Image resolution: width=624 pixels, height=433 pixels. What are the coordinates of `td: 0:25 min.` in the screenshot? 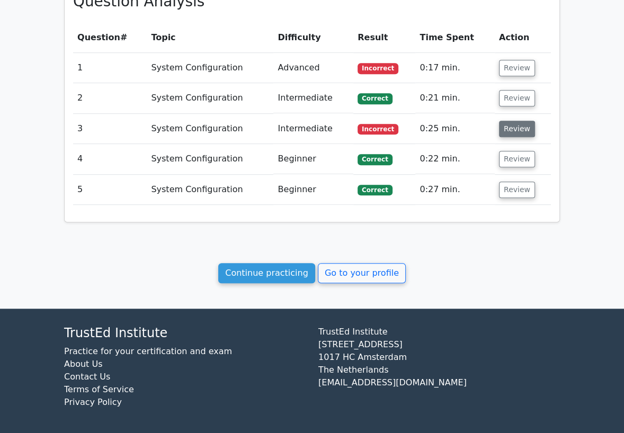 It's located at (455, 129).